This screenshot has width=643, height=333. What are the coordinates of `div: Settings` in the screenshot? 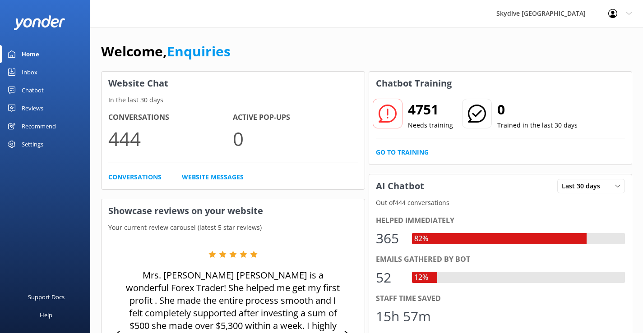 It's located at (32, 144).